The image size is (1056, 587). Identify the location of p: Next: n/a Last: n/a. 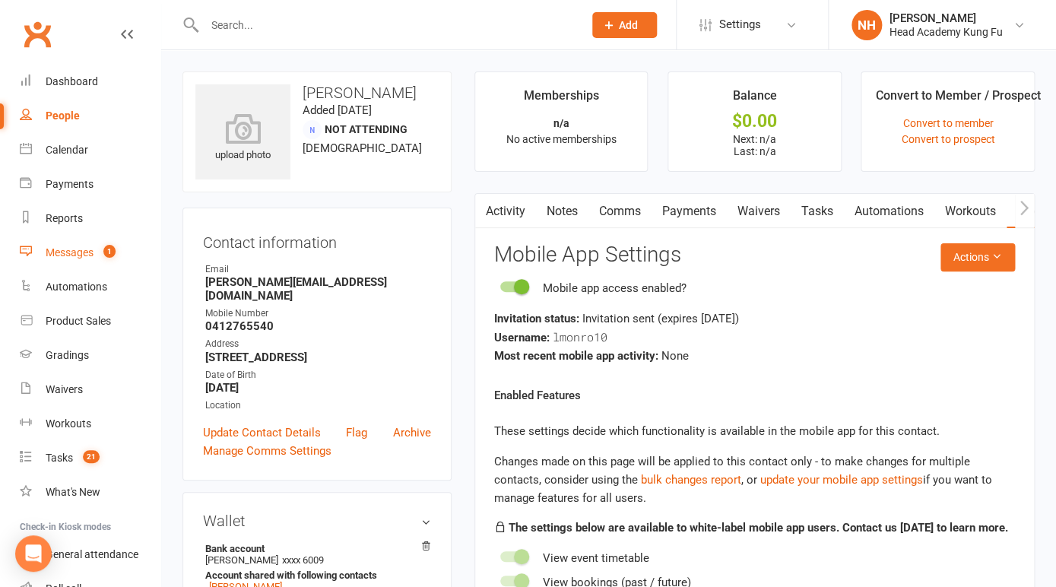
(754, 145).